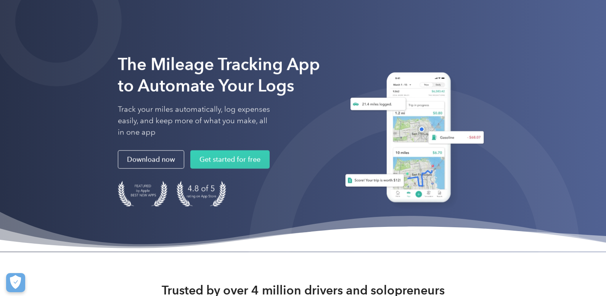 This screenshot has height=296, width=606. I want to click on a: Get started for free, so click(230, 159).